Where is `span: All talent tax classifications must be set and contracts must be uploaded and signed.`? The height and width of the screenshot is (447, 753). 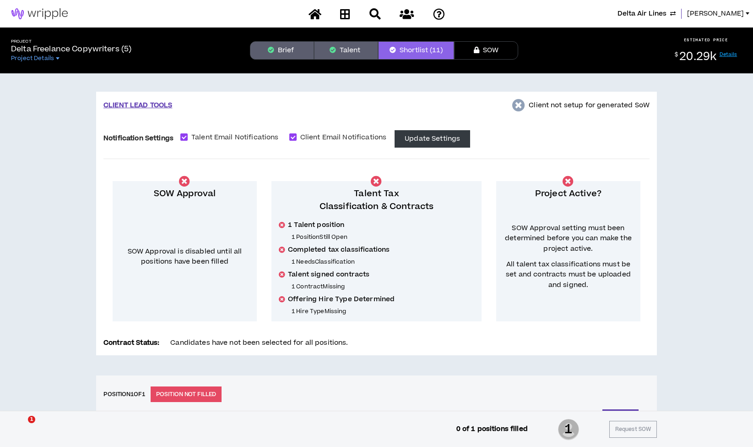 span: All talent tax classifications must be set and contracts must be uploaded and signed. is located at coordinates (568, 274).